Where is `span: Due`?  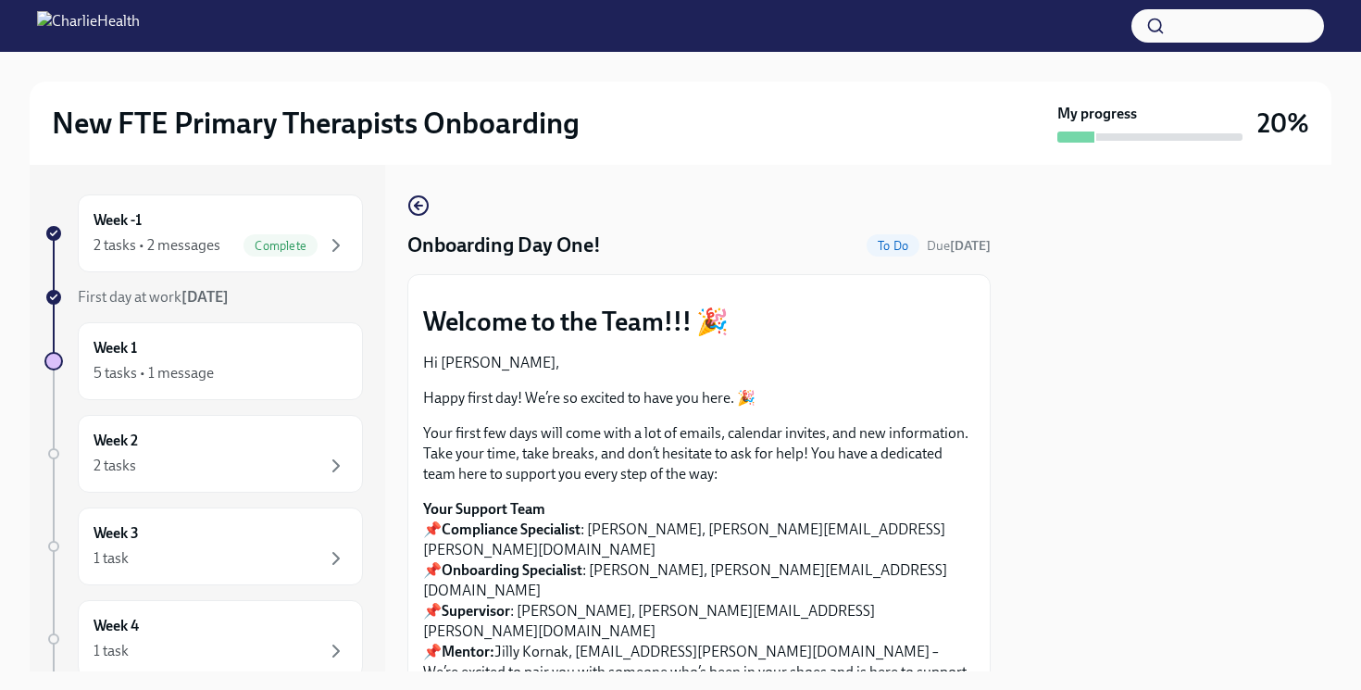 span: Due is located at coordinates (958, 245).